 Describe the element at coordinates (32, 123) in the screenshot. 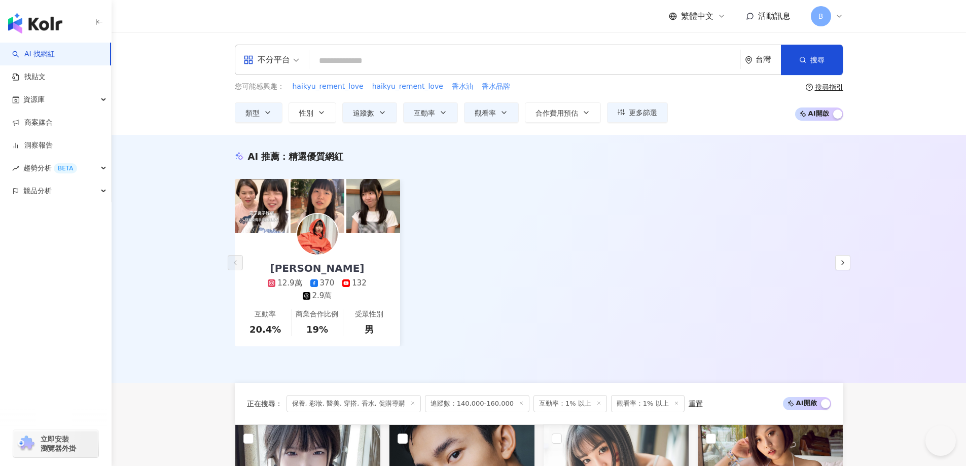

I see `a: 商案媒合` at that location.